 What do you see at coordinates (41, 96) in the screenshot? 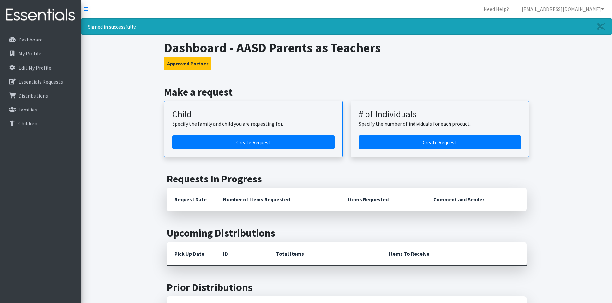
I see `a: Distributions` at bounding box center [41, 96].